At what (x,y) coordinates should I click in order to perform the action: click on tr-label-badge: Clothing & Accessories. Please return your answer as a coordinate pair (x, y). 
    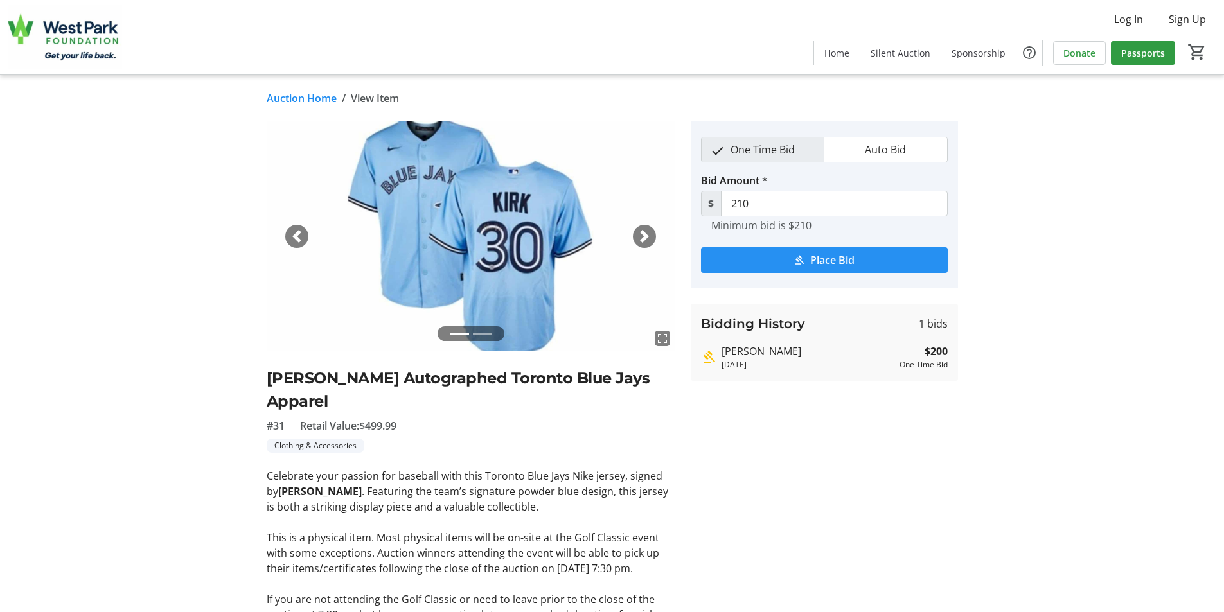
    Looking at the image, I should click on (316, 446).